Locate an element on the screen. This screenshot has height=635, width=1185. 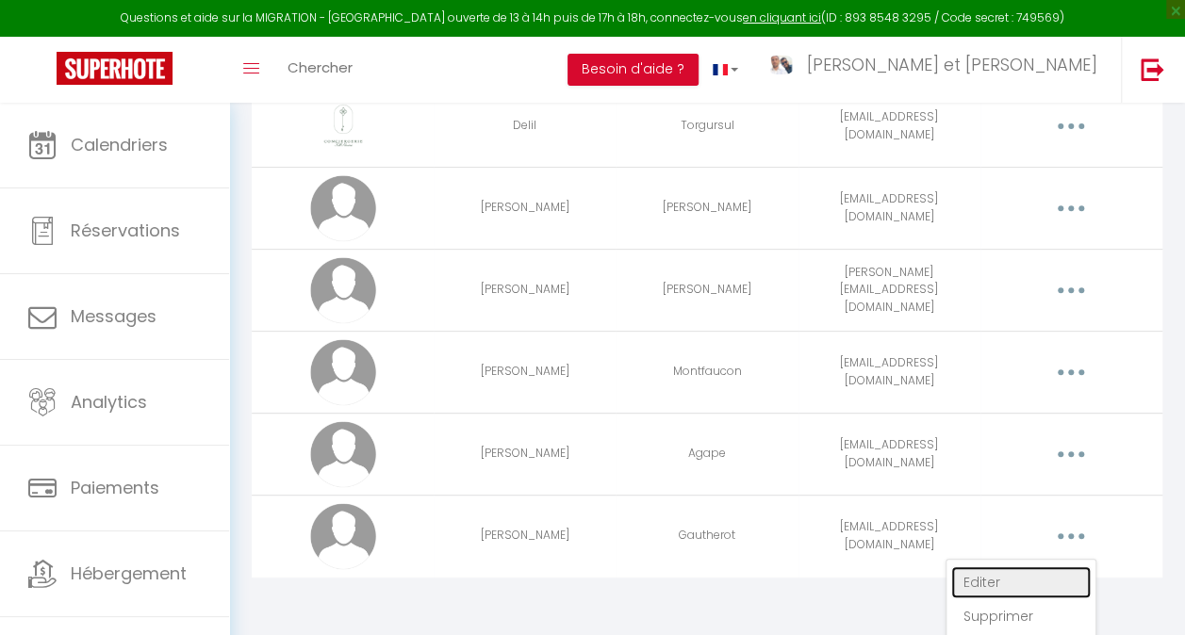
span: Paiements is located at coordinates (115, 487).